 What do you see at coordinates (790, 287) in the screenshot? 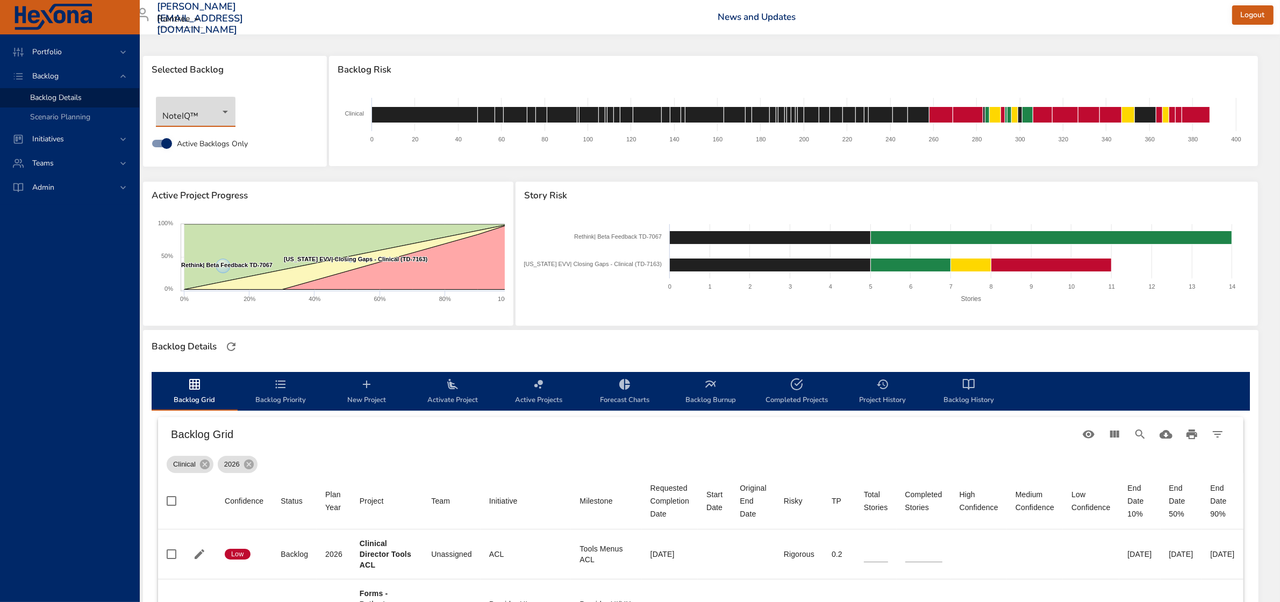
I see `text: 3` at bounding box center [790, 287].